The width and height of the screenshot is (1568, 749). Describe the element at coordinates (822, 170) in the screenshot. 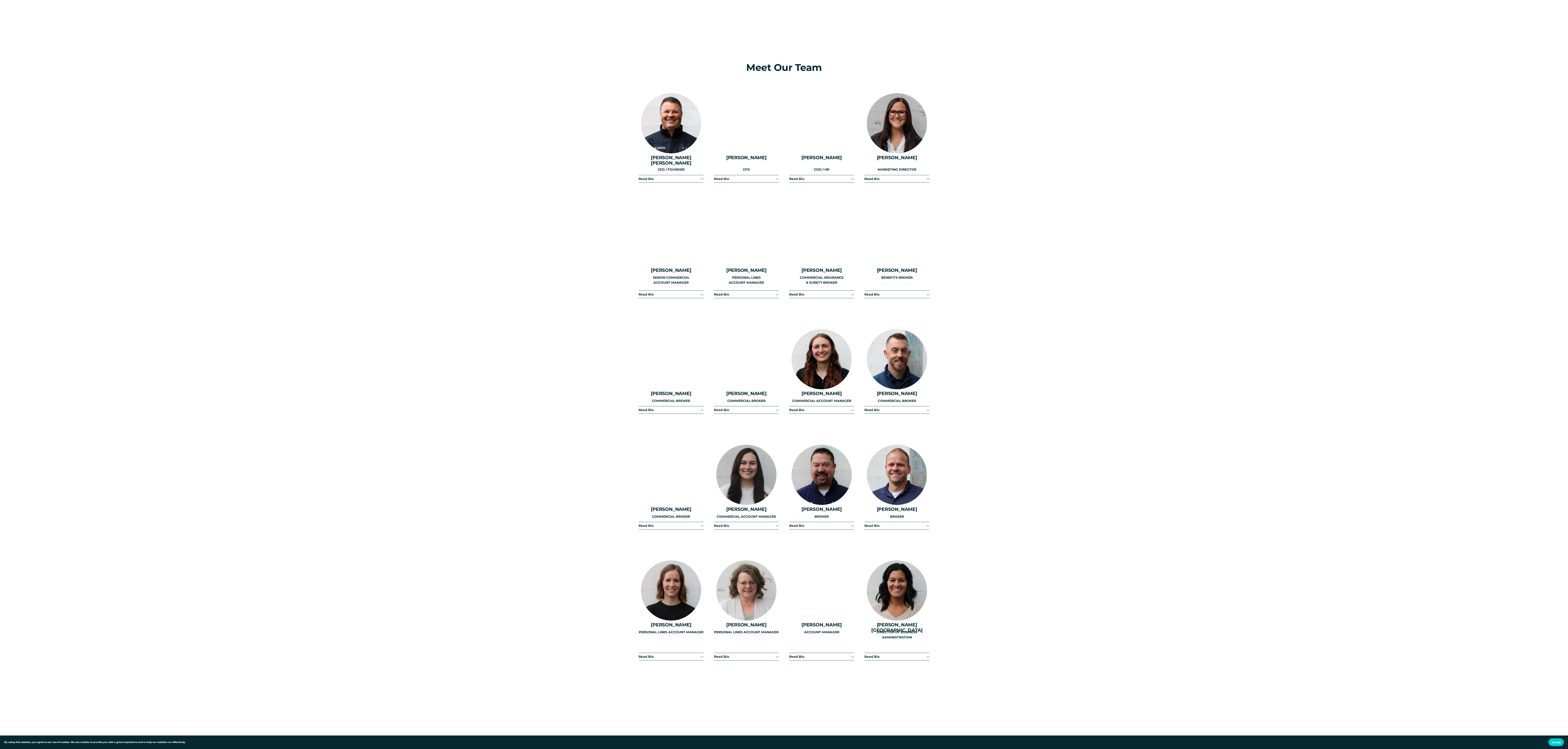

I see `p: COO / HR` at that location.